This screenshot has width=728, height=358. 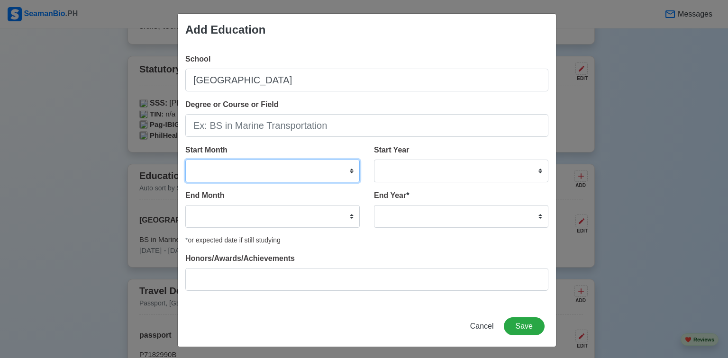 I want to click on input: Ex: PMI Colleges Bohol, so click(x=367, y=80).